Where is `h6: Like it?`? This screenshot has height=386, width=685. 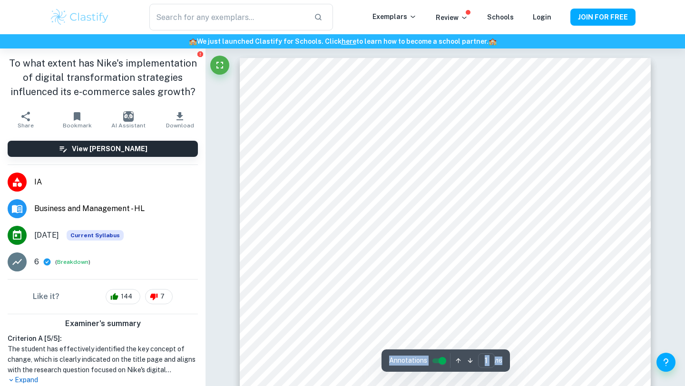 h6: Like it? is located at coordinates (46, 297).